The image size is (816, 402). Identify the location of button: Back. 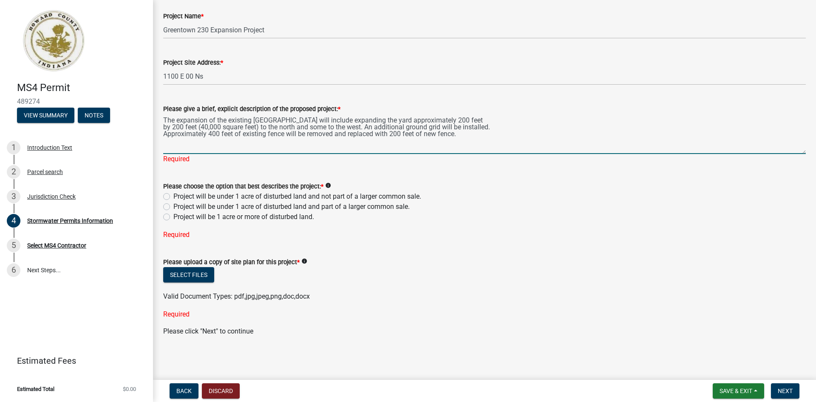
(184, 391).